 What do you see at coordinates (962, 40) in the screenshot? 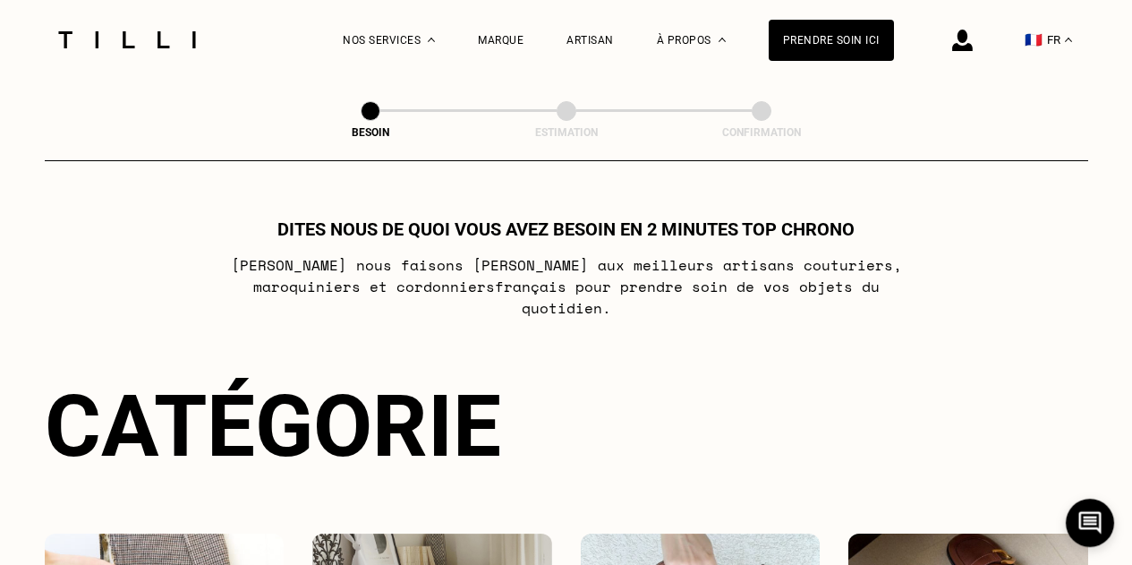
I see `img: icône connexion` at bounding box center [962, 40].